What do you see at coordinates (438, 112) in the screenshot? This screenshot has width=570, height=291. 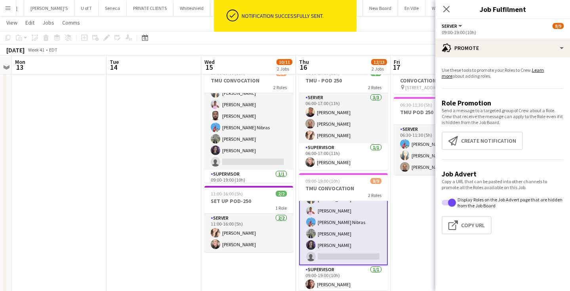 I see `h3: TMU POD 250` at bounding box center [438, 112].